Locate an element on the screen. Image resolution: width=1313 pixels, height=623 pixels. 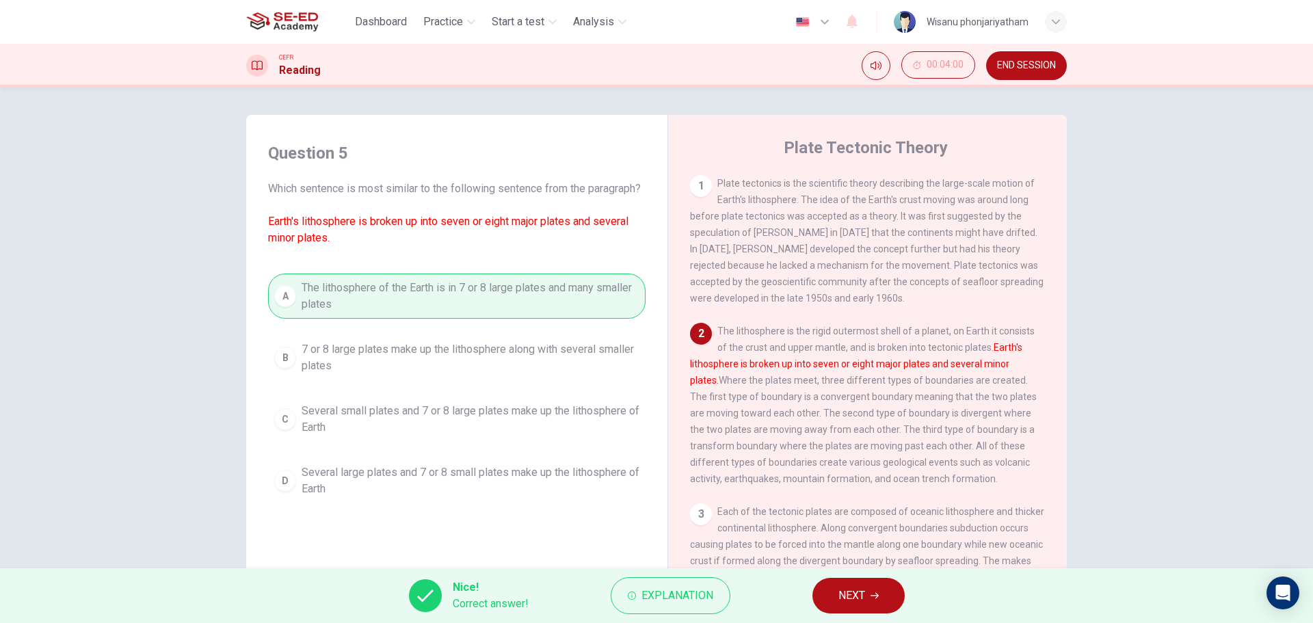
button: NEXT is located at coordinates (858, 596).